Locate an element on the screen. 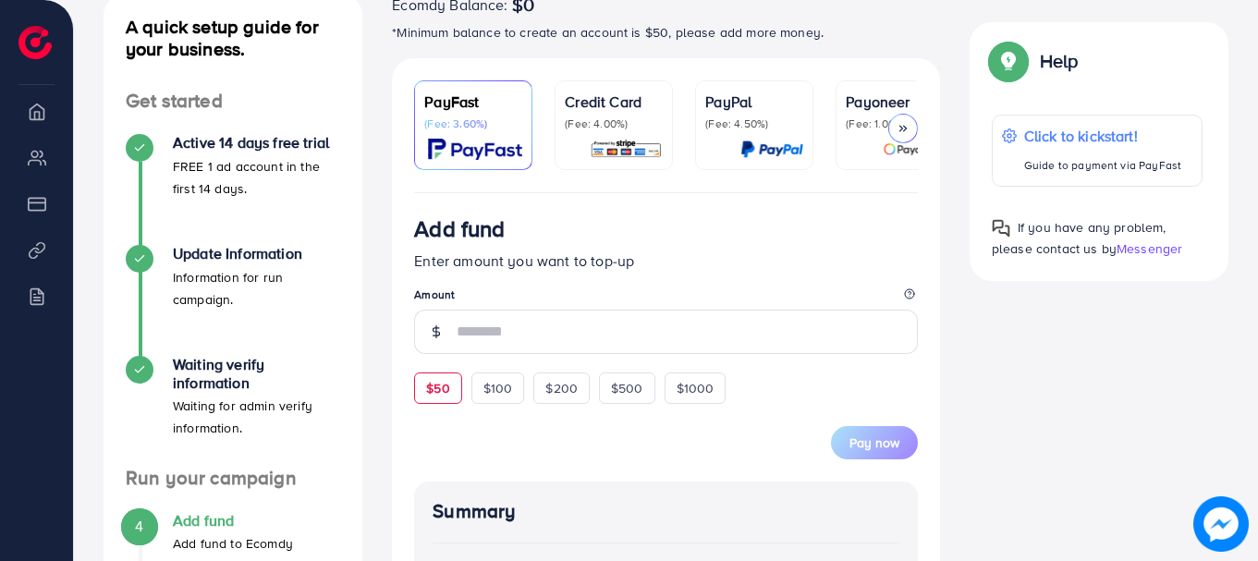 The width and height of the screenshot is (1258, 561). p: (Fee: 1.00%) is located at coordinates (895, 124).